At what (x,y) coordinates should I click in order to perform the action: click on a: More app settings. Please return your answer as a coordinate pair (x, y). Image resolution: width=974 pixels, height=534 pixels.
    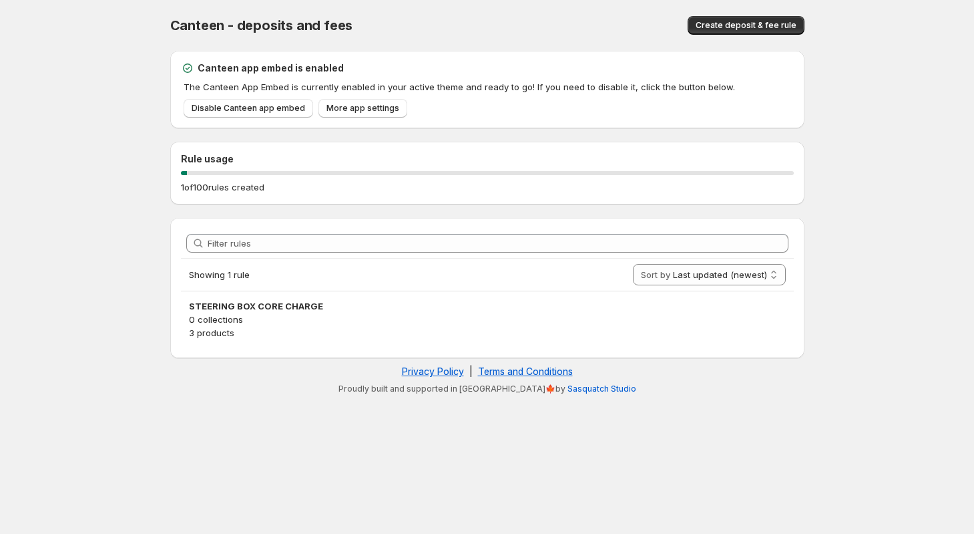
    Looking at the image, I should click on (363, 108).